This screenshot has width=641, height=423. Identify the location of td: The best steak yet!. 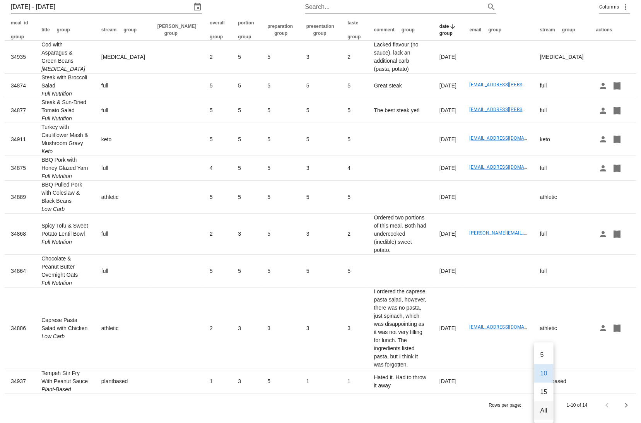
(401, 111).